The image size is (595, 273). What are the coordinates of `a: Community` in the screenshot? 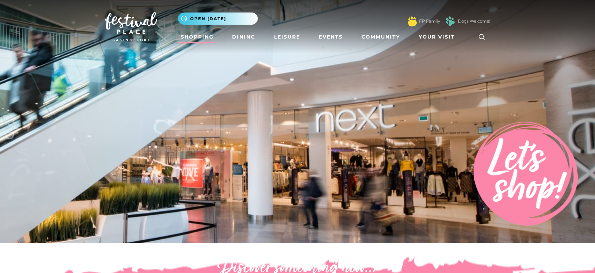 It's located at (381, 37).